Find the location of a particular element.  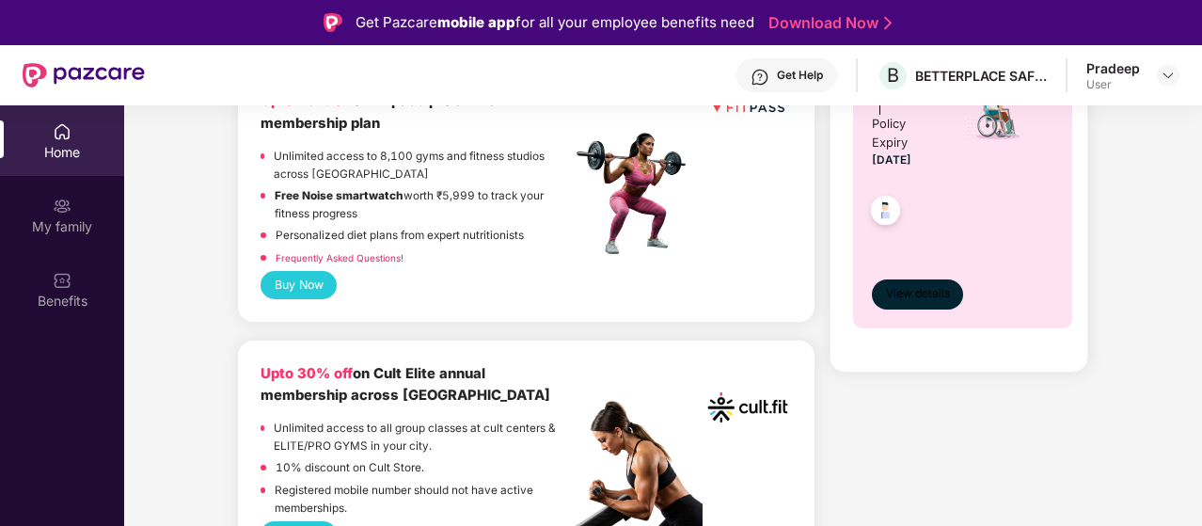

img: fpp.png is located at coordinates (637, 194).